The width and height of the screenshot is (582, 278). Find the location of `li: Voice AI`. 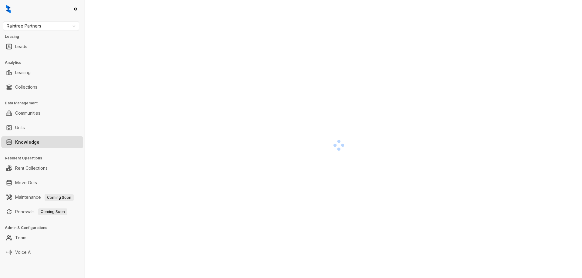

li: Voice AI is located at coordinates (42, 253).